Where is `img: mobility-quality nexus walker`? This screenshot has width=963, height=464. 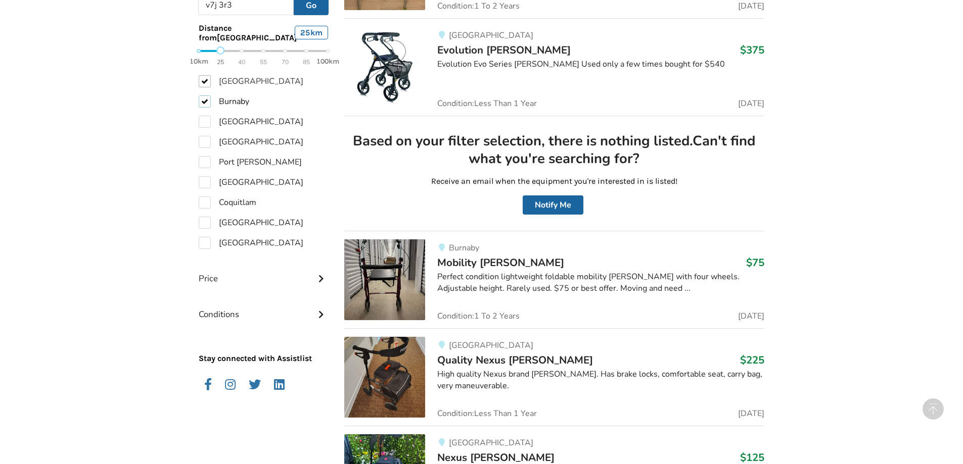 img: mobility-quality nexus walker is located at coordinates (385, 378).